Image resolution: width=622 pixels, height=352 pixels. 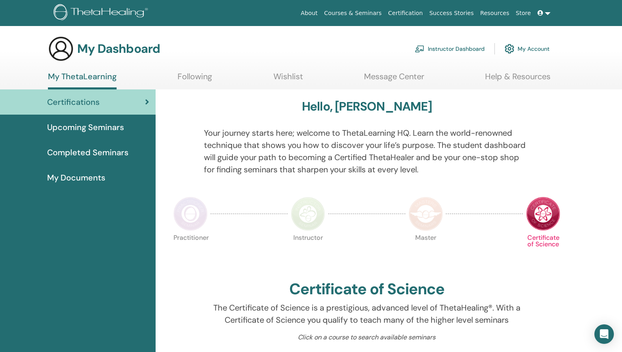 What do you see at coordinates (353, 13) in the screenshot?
I see `a: Courses & Seminars` at bounding box center [353, 13].